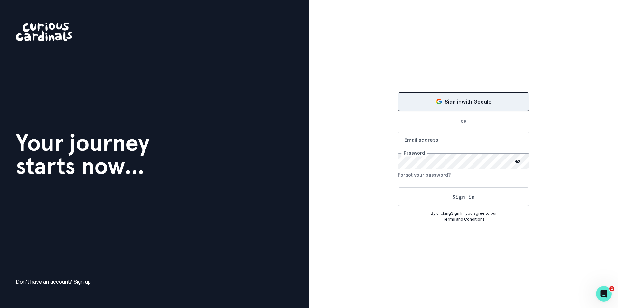 Image resolution: width=618 pixels, height=308 pixels. Describe the element at coordinates (82, 282) in the screenshot. I see `a: Sign up` at that location.